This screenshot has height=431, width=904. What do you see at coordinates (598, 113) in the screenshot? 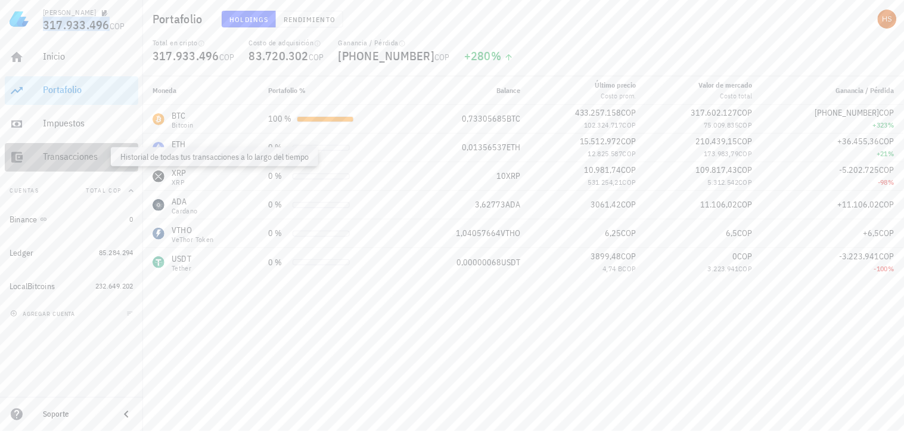
I see `span: 433.257.158` at bounding box center [598, 113].